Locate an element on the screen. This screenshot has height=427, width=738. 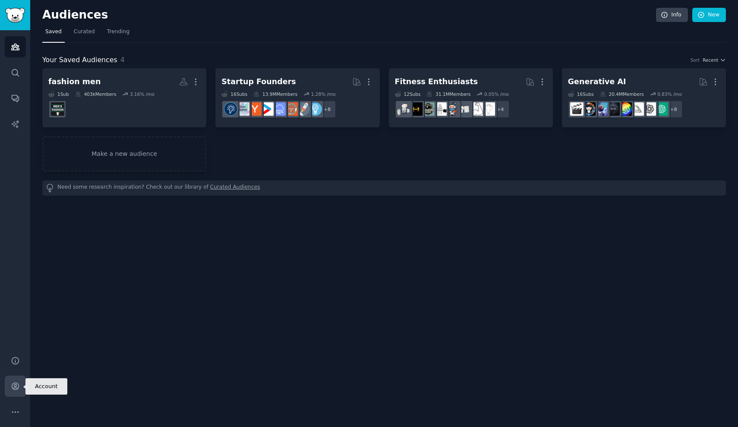
a: Generative AI16Subs20.4MMembers0.83% /mo+8ChatGPTOpenAImidjourneyGPT3weirddalleStableDiffusionaiA... is located at coordinates (644, 97).